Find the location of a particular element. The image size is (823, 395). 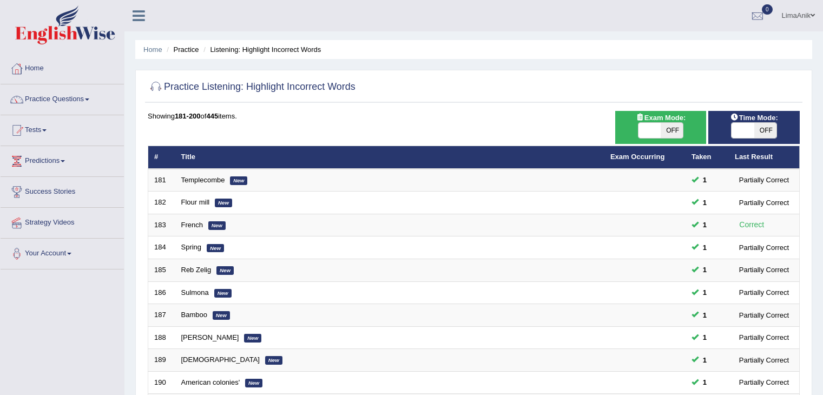

td: 186 is located at coordinates (162, 293).